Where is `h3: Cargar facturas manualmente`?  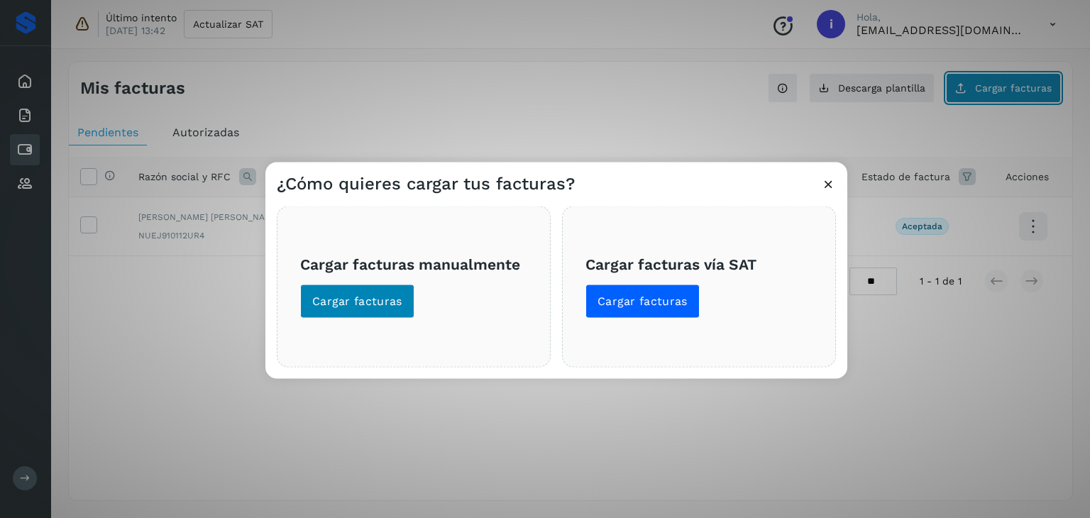 h3: Cargar facturas manualmente is located at coordinates (414, 263).